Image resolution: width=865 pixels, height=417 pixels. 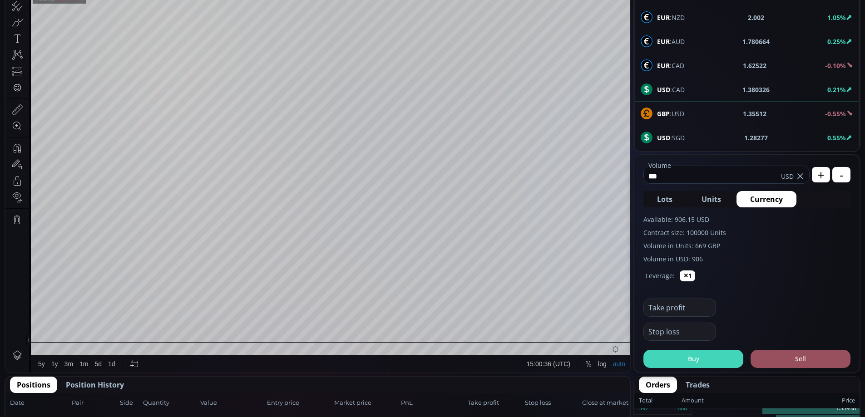 I want to click on span: Entry price, so click(x=299, y=403).